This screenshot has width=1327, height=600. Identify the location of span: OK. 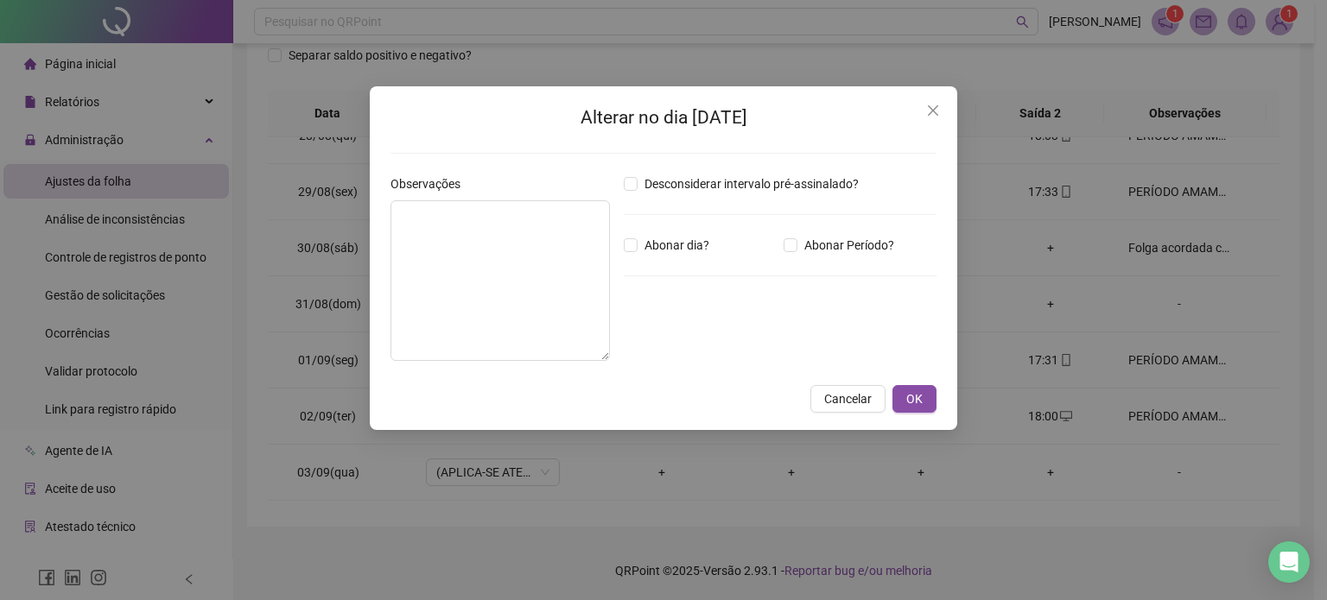
(914, 399).